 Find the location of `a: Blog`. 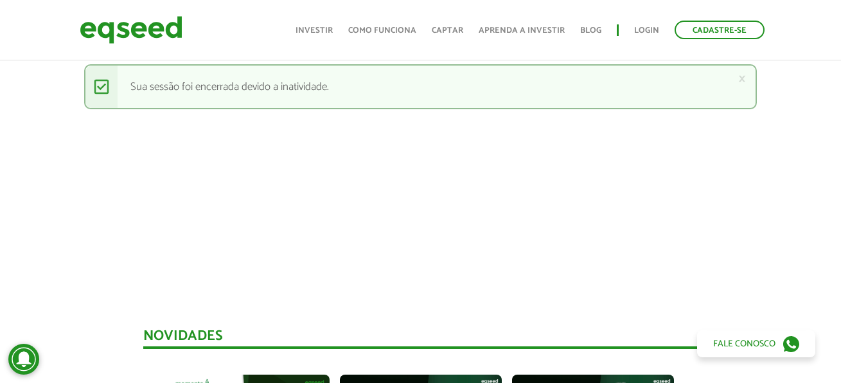

a: Blog is located at coordinates (590, 30).